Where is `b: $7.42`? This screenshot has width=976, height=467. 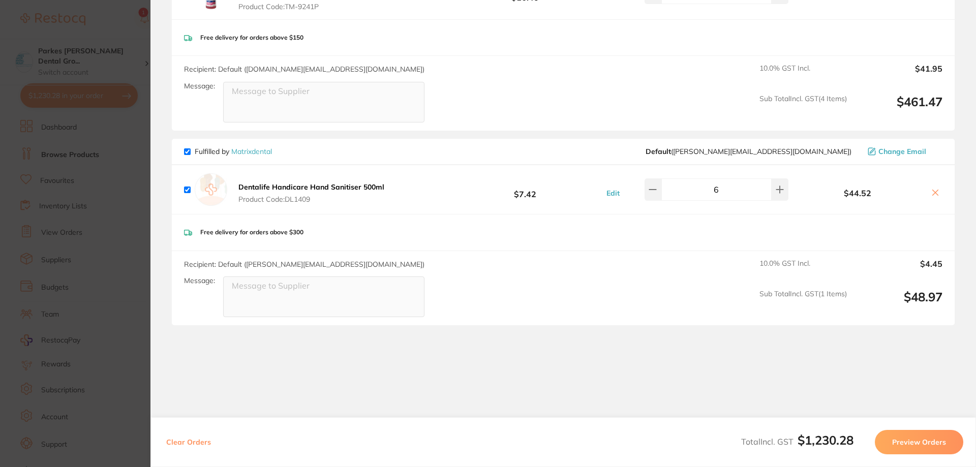 b: $7.42 is located at coordinates (525, 190).